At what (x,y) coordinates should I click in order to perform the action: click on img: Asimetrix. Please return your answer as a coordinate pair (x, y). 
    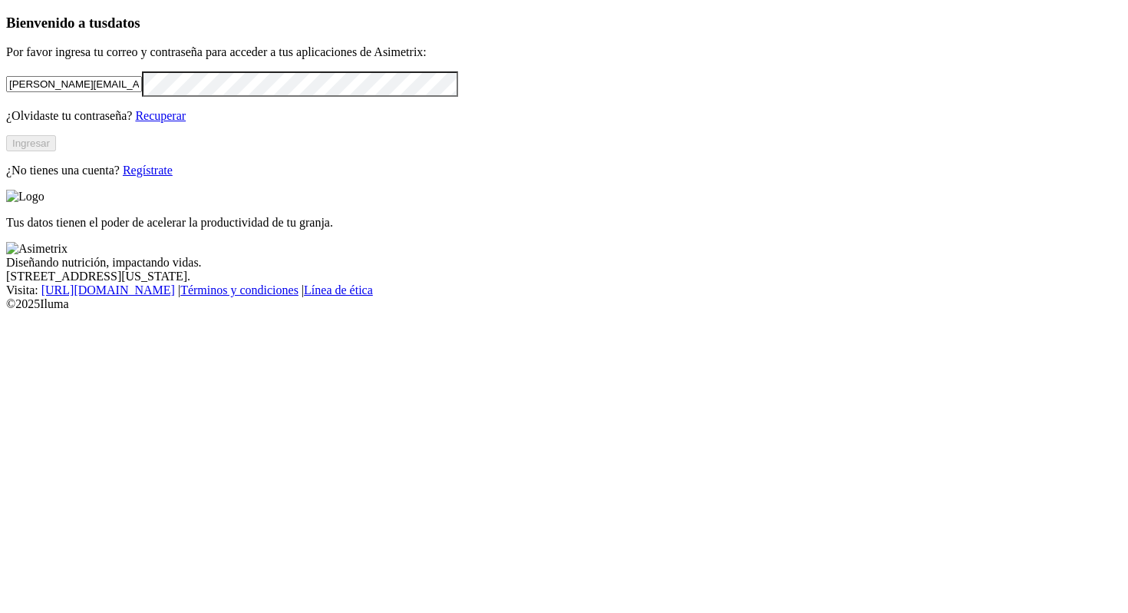
    Looking at the image, I should click on (37, 249).